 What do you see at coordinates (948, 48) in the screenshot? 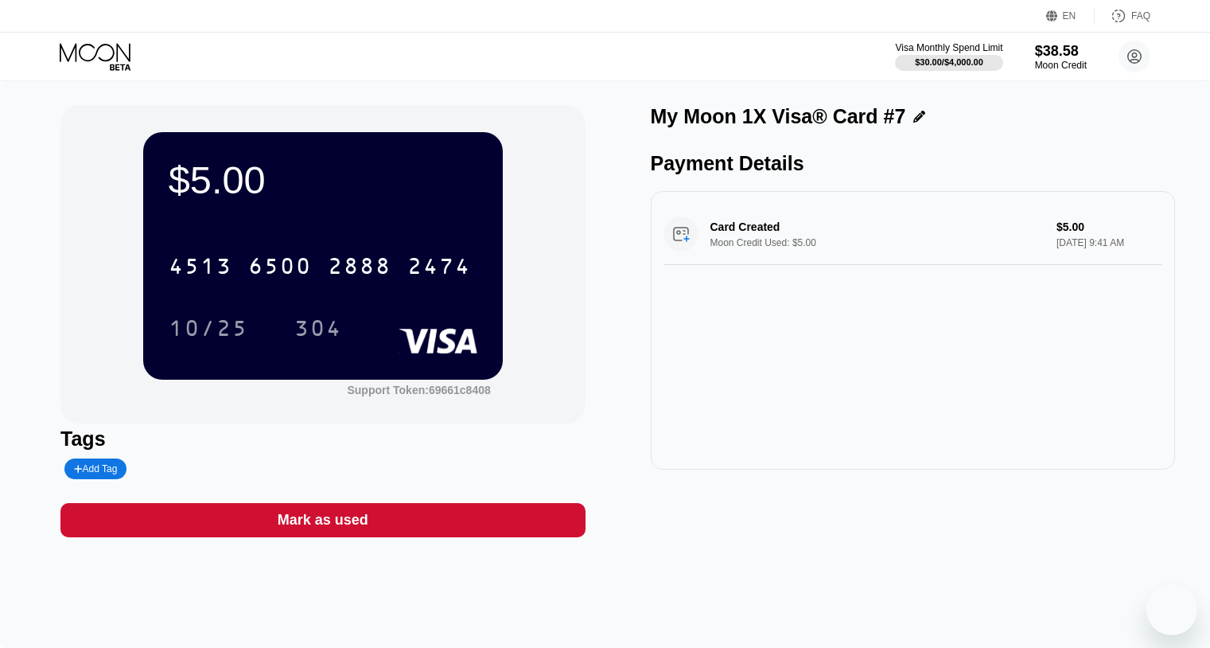
I see `div: Visa Monthly Spend Limit` at bounding box center [948, 48].